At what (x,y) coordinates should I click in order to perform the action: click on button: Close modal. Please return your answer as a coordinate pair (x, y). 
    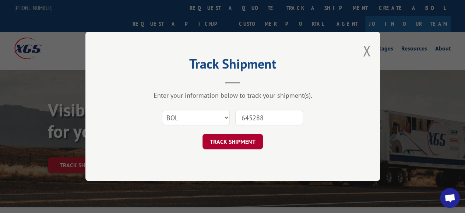
    Looking at the image, I should click on (366, 50).